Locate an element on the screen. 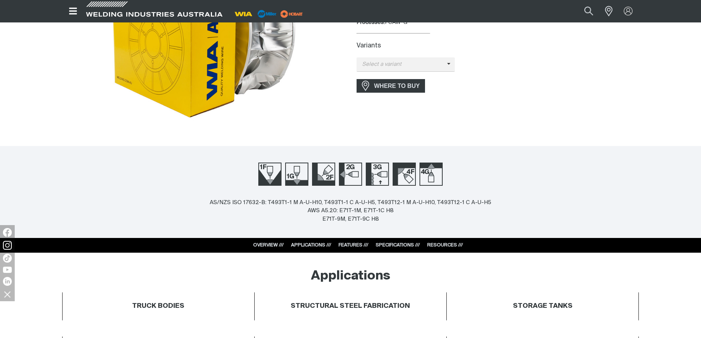  img: Welding Position 4F is located at coordinates (404, 174).